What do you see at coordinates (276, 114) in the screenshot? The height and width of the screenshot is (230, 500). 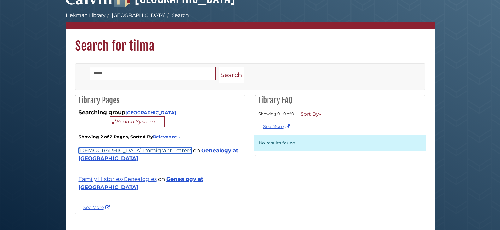 I see `span: Showing 0 - 0 of 0` at bounding box center [276, 114].